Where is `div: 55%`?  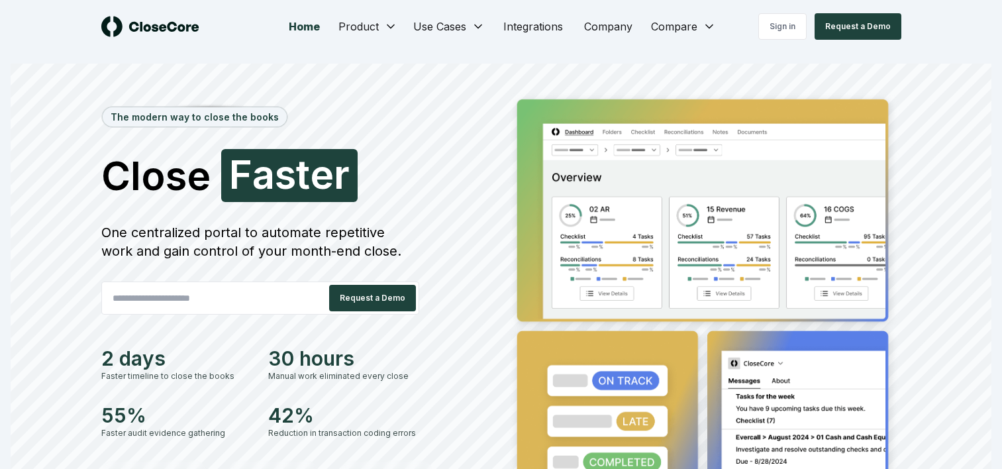
div: 55% is located at coordinates (177, 415).